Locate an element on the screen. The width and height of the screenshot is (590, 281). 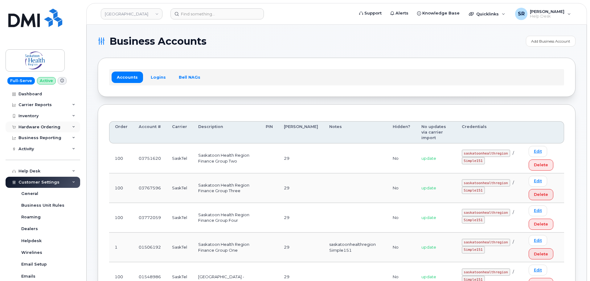
td: 03751620 is located at coordinates (150, 158).